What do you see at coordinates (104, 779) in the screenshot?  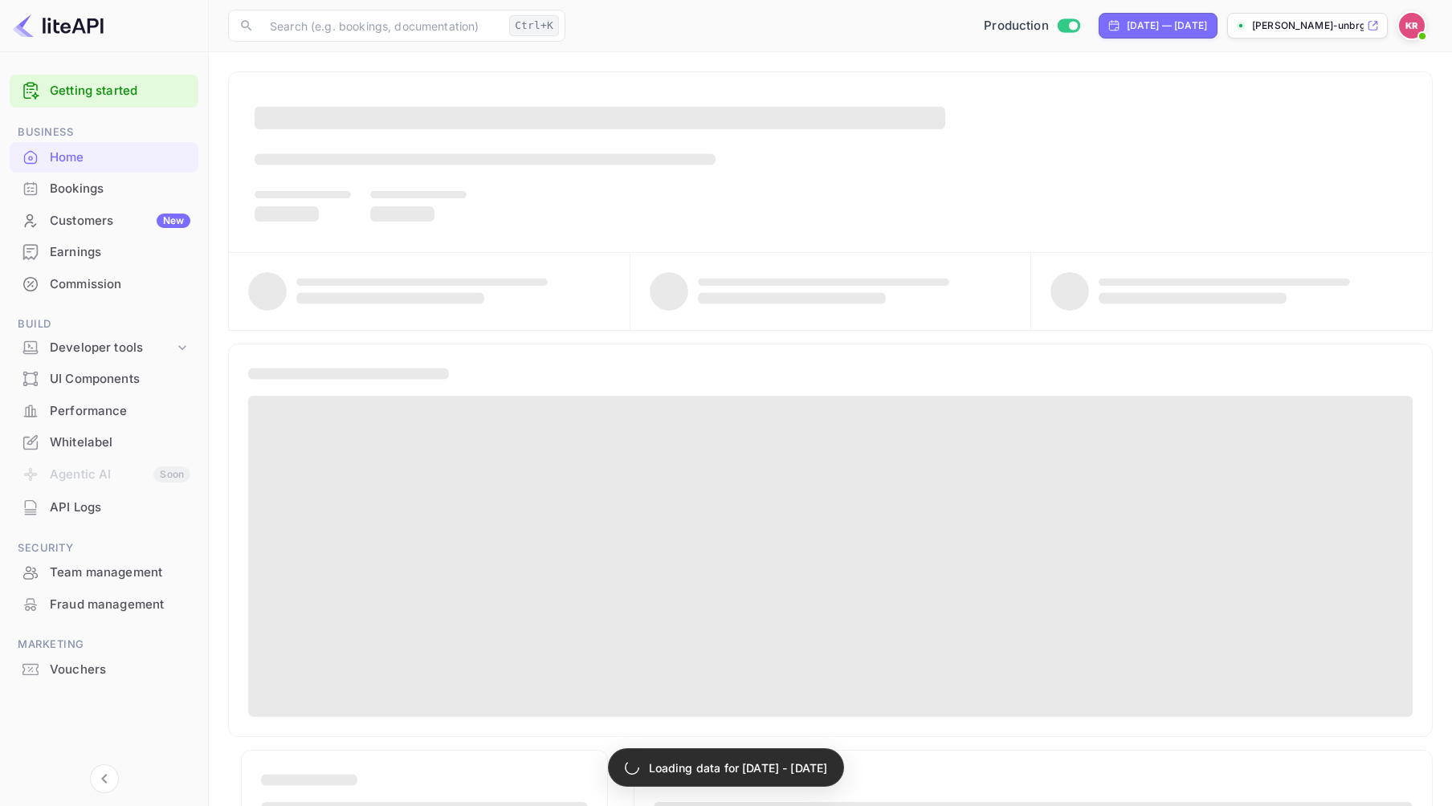 I see `button: Collapse navigation` at bounding box center [104, 779].